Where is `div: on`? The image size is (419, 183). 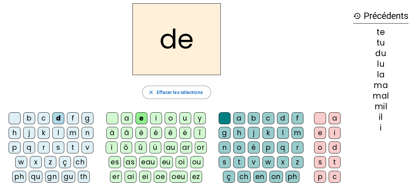 div: on is located at coordinates (276, 176).